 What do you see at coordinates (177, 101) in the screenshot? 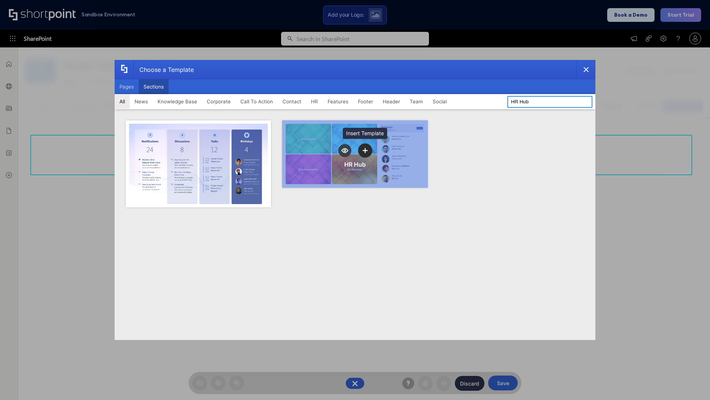
I see `button: Knowledge Base` at bounding box center [177, 101].